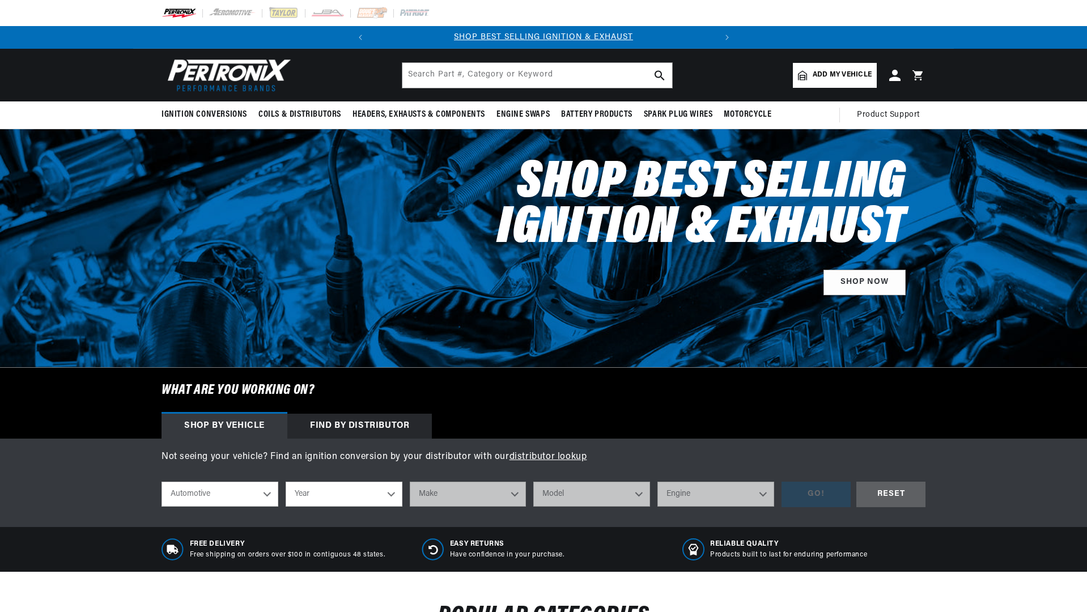 Image resolution: width=1087 pixels, height=612 pixels. What do you see at coordinates (788, 555) in the screenshot?
I see `p: Products built to last for enduring performance` at bounding box center [788, 555].